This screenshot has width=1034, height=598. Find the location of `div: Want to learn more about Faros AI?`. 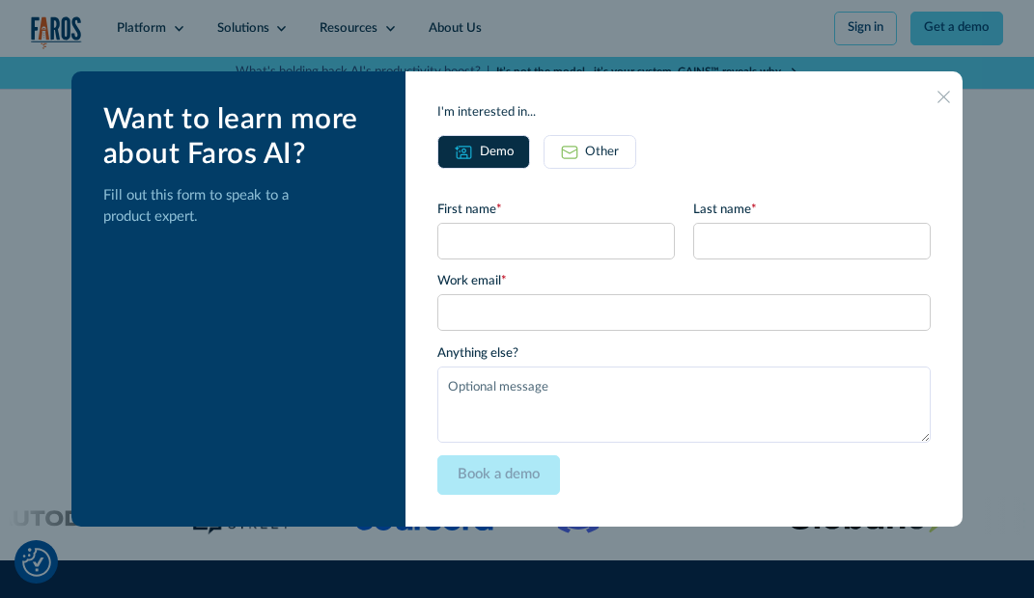

div: Want to learn more about Faros AI? is located at coordinates (241, 137).